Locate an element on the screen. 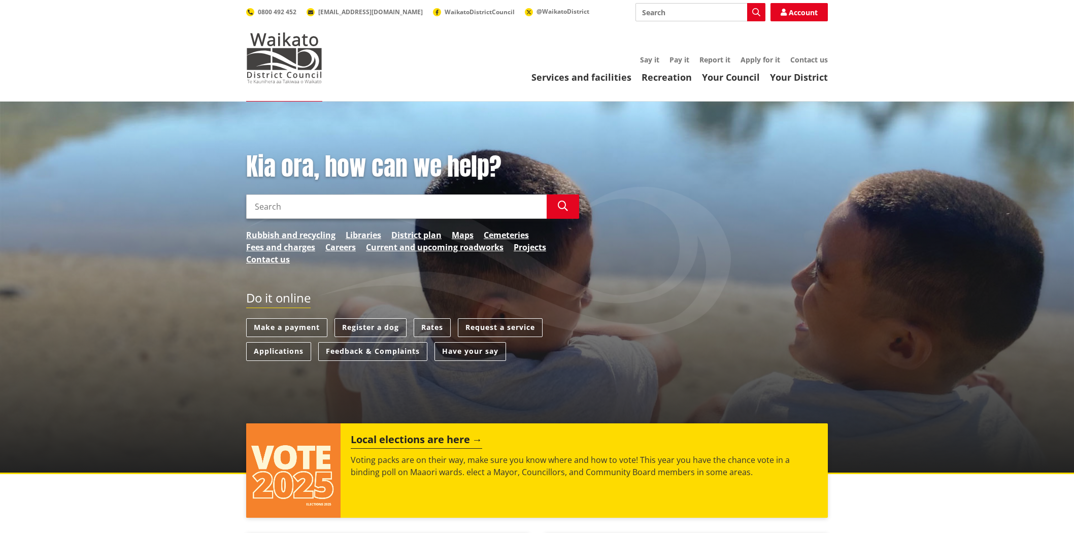  a: Cemeteries is located at coordinates (506, 235).